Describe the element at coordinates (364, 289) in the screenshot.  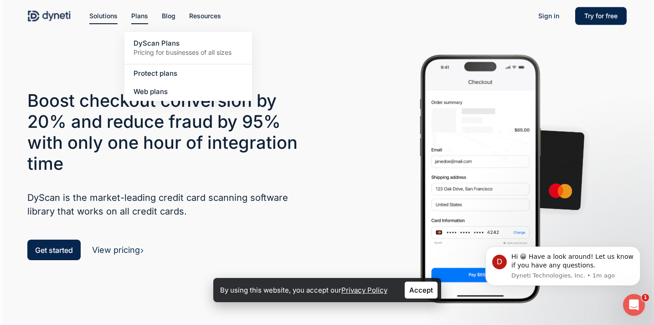
I see `a: Privacy Policy` at that location.